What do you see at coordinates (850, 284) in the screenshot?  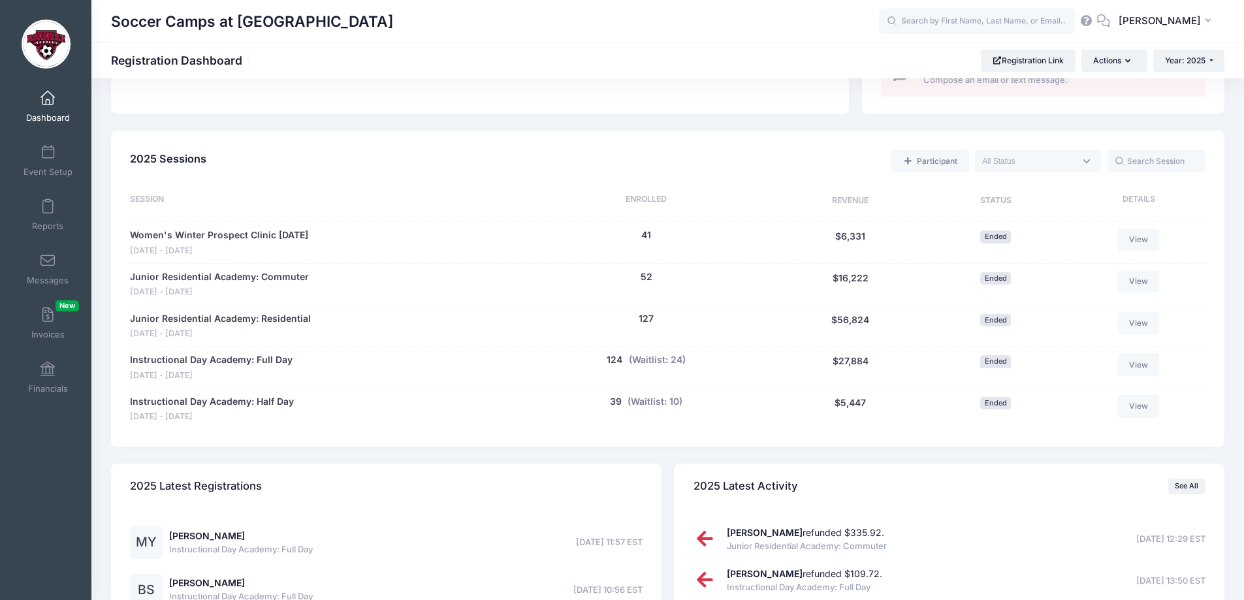 I see `div: $16,222` at bounding box center [850, 284].